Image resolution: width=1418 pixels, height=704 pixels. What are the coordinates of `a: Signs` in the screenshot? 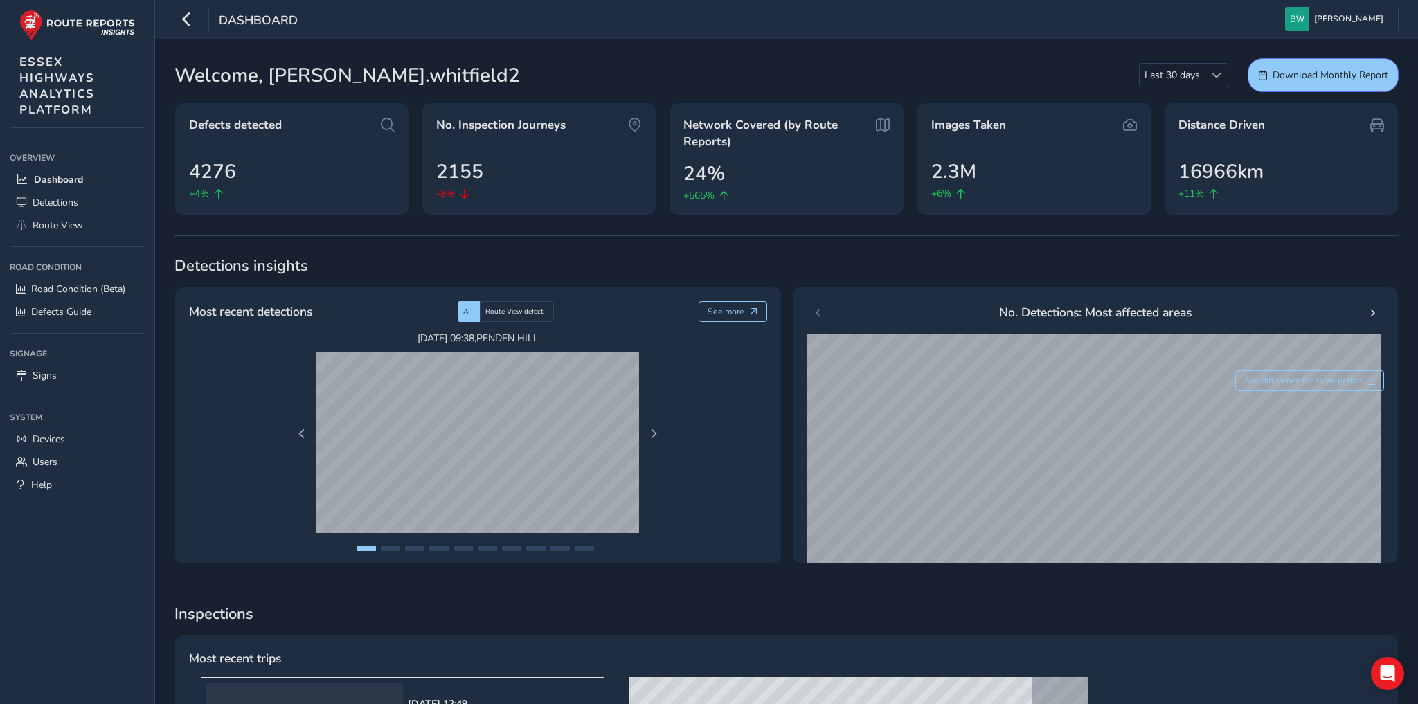 It's located at (77, 375).